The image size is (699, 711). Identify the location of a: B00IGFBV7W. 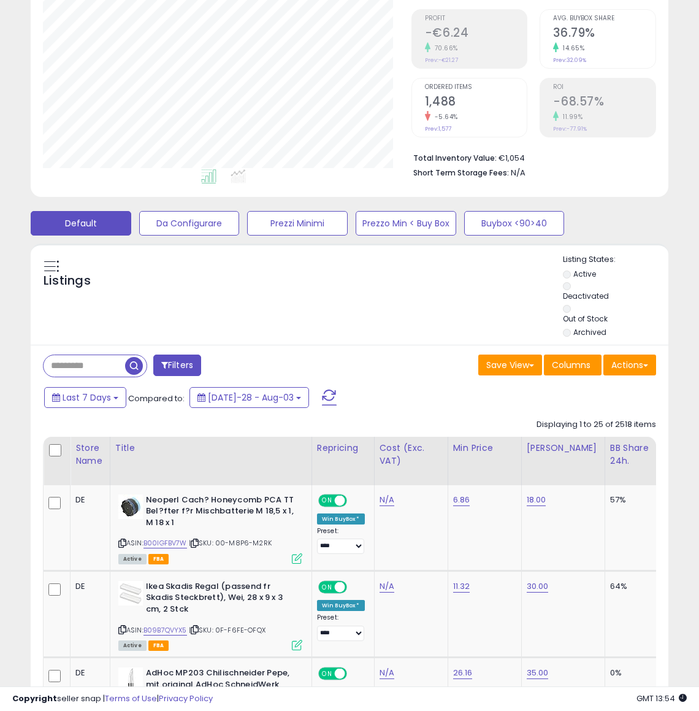
(165, 543).